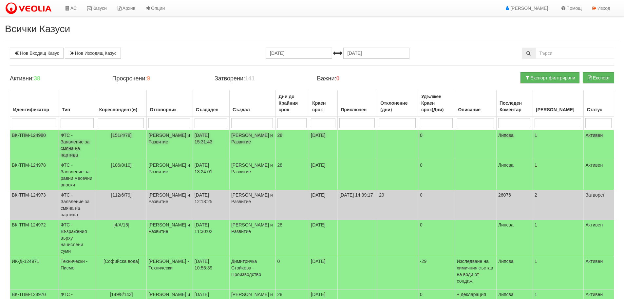 The height and width of the screenshot is (299, 624). Describe the element at coordinates (476, 109) in the screenshot. I see `div: Описание` at that location.